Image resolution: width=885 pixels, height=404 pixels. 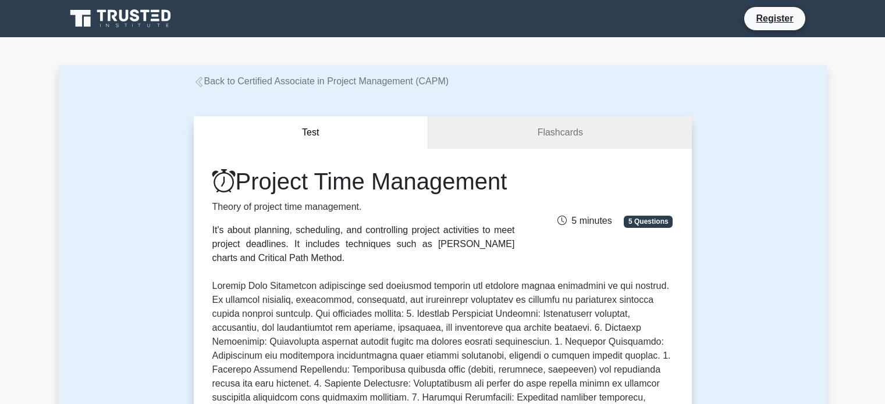 I want to click on span: 5 Questions, so click(x=648, y=222).